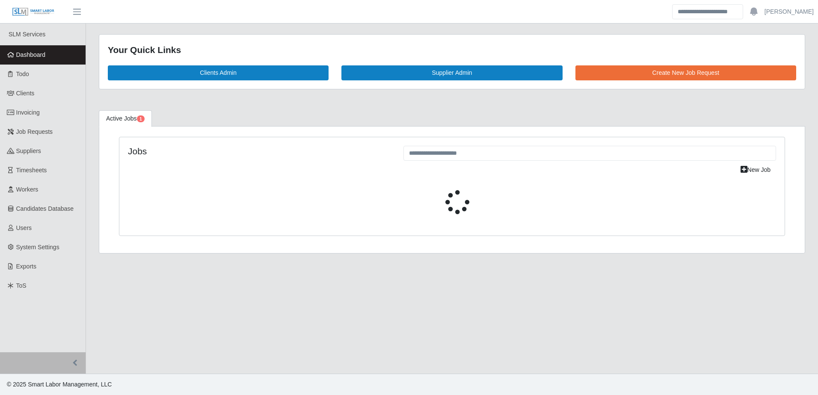 The height and width of the screenshot is (395, 818). What do you see at coordinates (35, 132) in the screenshot?
I see `span: Job Requests` at bounding box center [35, 132].